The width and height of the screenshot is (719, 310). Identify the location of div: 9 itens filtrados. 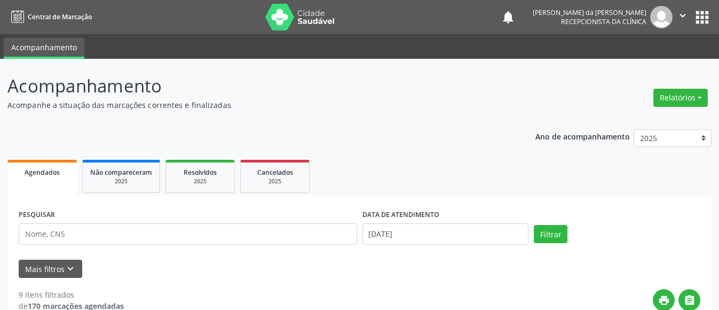
(71, 294).